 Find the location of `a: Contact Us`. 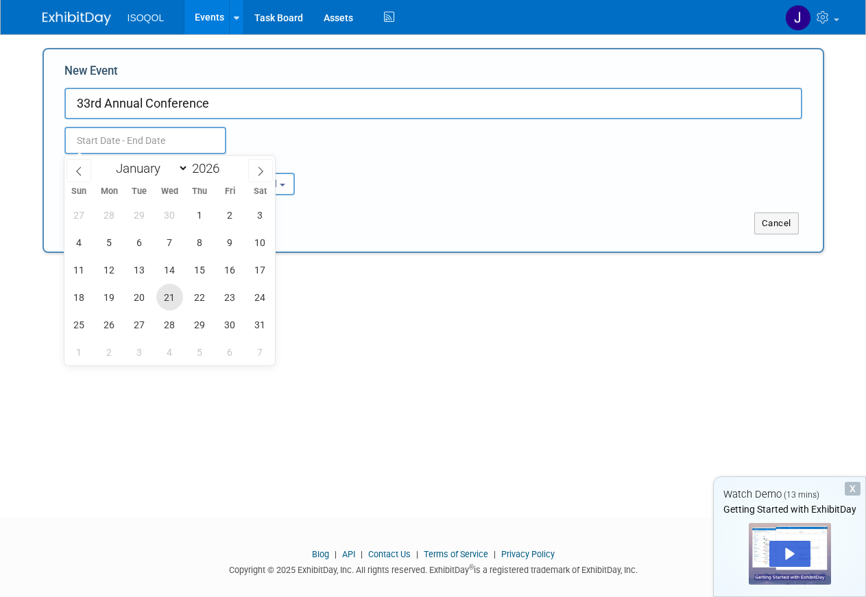

a: Contact Us is located at coordinates (390, 554).